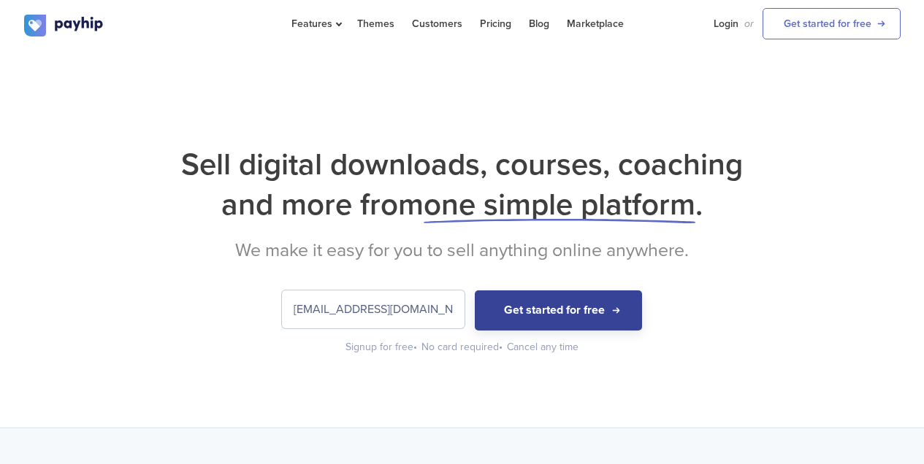 This screenshot has width=924, height=464. What do you see at coordinates (543, 348) in the screenshot?
I see `div: Cancel any time` at bounding box center [543, 348].